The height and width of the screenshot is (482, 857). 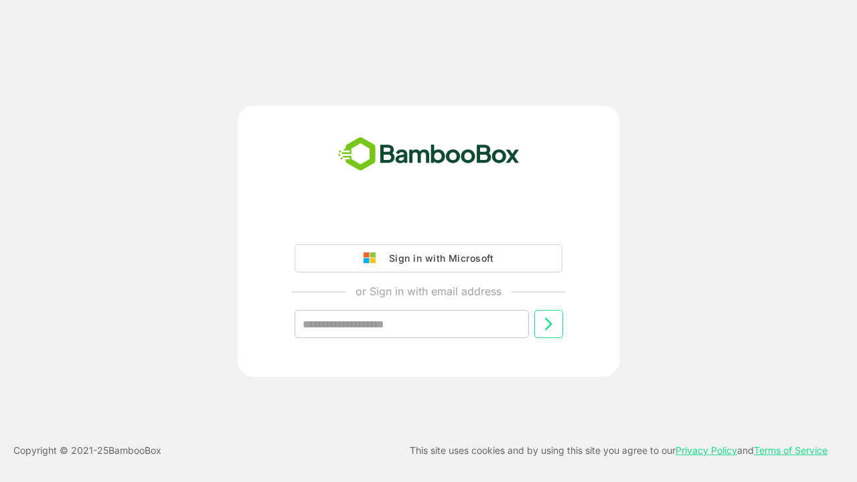 I want to click on img: google, so click(x=373, y=258).